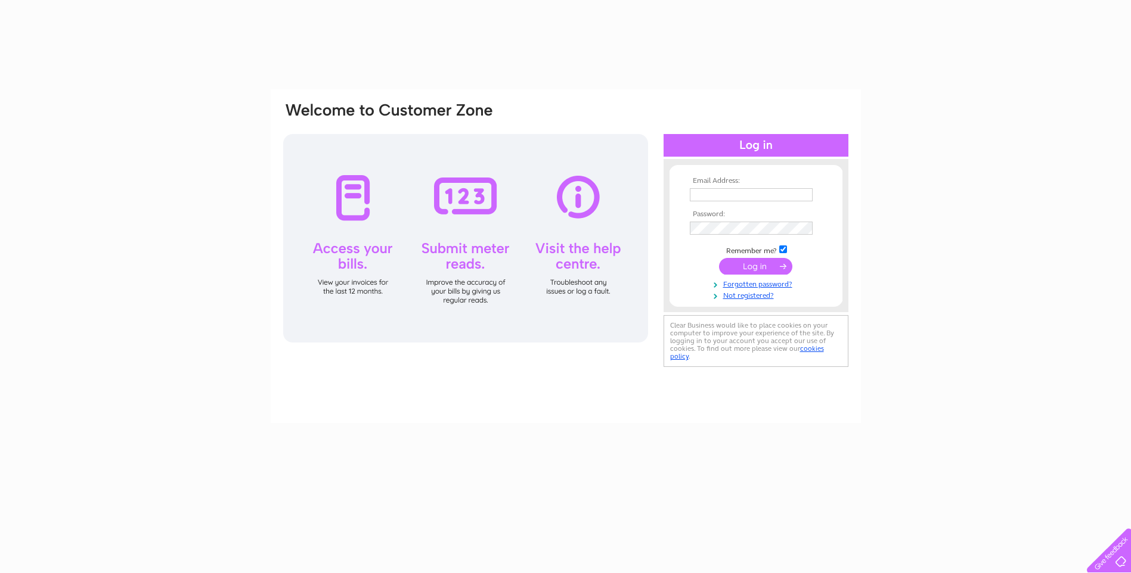  What do you see at coordinates (755, 266) in the screenshot?
I see `input: Submit` at bounding box center [755, 266].